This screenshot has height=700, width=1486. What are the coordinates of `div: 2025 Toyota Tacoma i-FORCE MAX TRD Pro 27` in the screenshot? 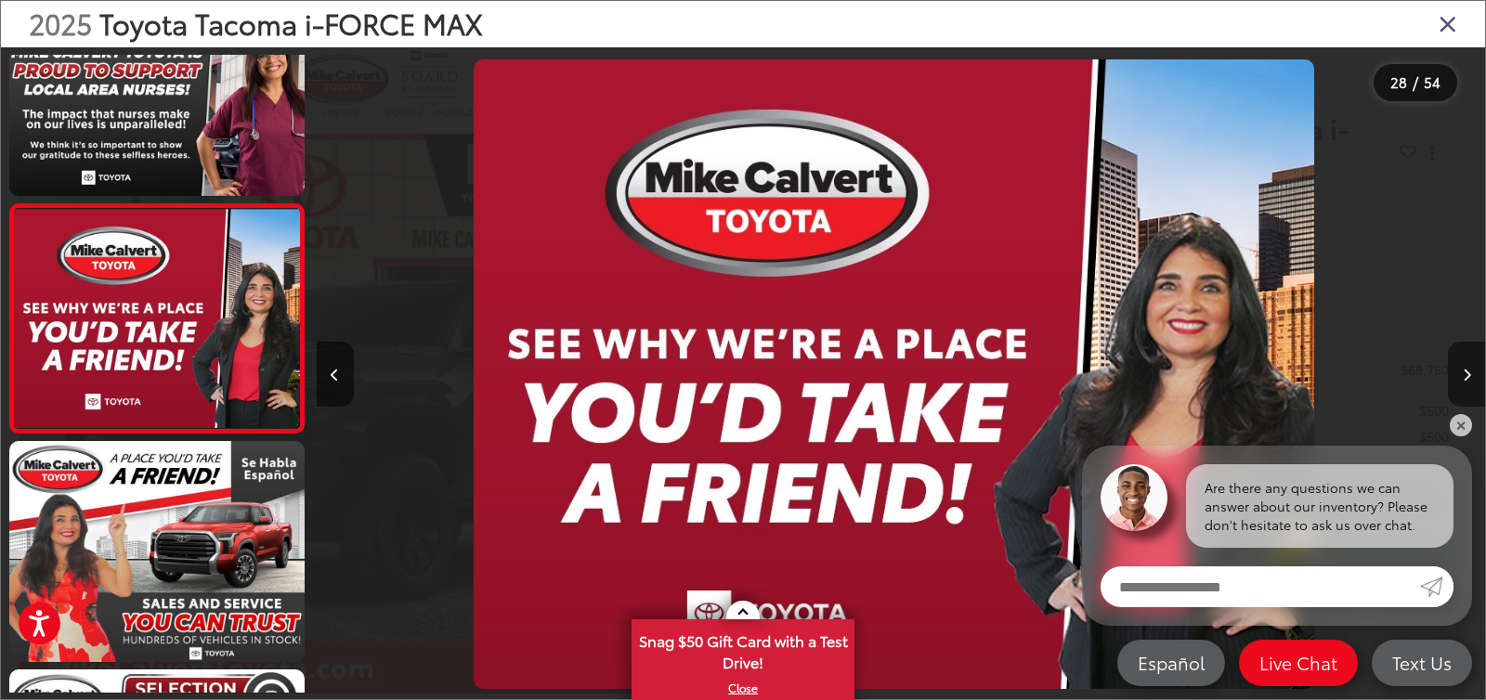 It's located at (894, 374).